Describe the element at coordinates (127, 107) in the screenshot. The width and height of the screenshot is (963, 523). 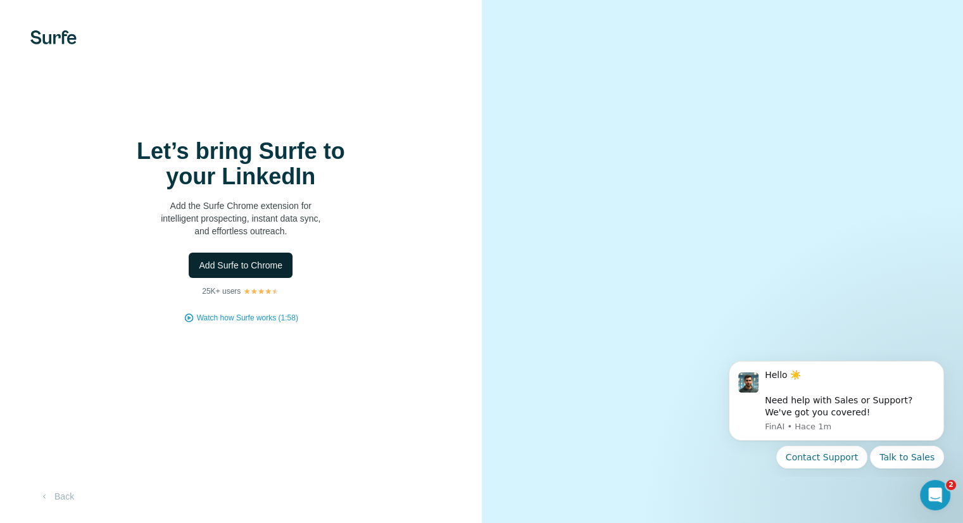
I see `div: Quick reply options` at that location.